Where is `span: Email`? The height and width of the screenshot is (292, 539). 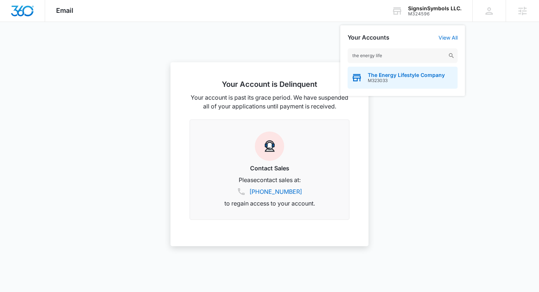
span: Email is located at coordinates (65, 10).